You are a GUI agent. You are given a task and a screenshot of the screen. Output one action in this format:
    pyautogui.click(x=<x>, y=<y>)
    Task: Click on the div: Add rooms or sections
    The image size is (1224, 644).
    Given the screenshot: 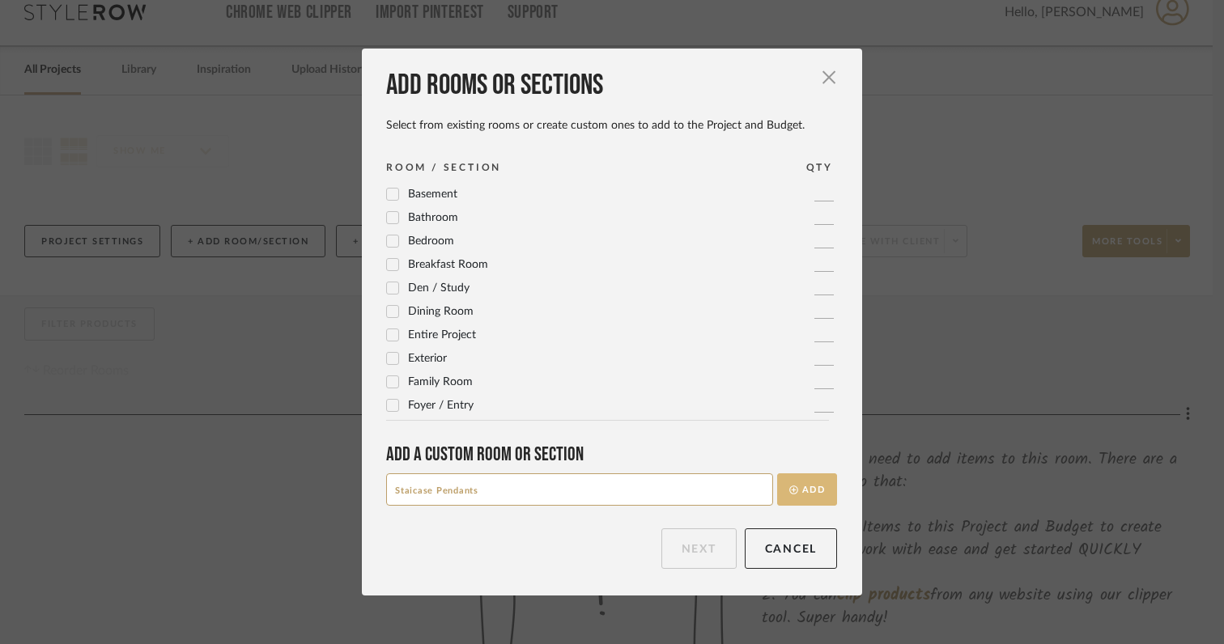 What is the action you would take?
    pyautogui.click(x=611, y=86)
    